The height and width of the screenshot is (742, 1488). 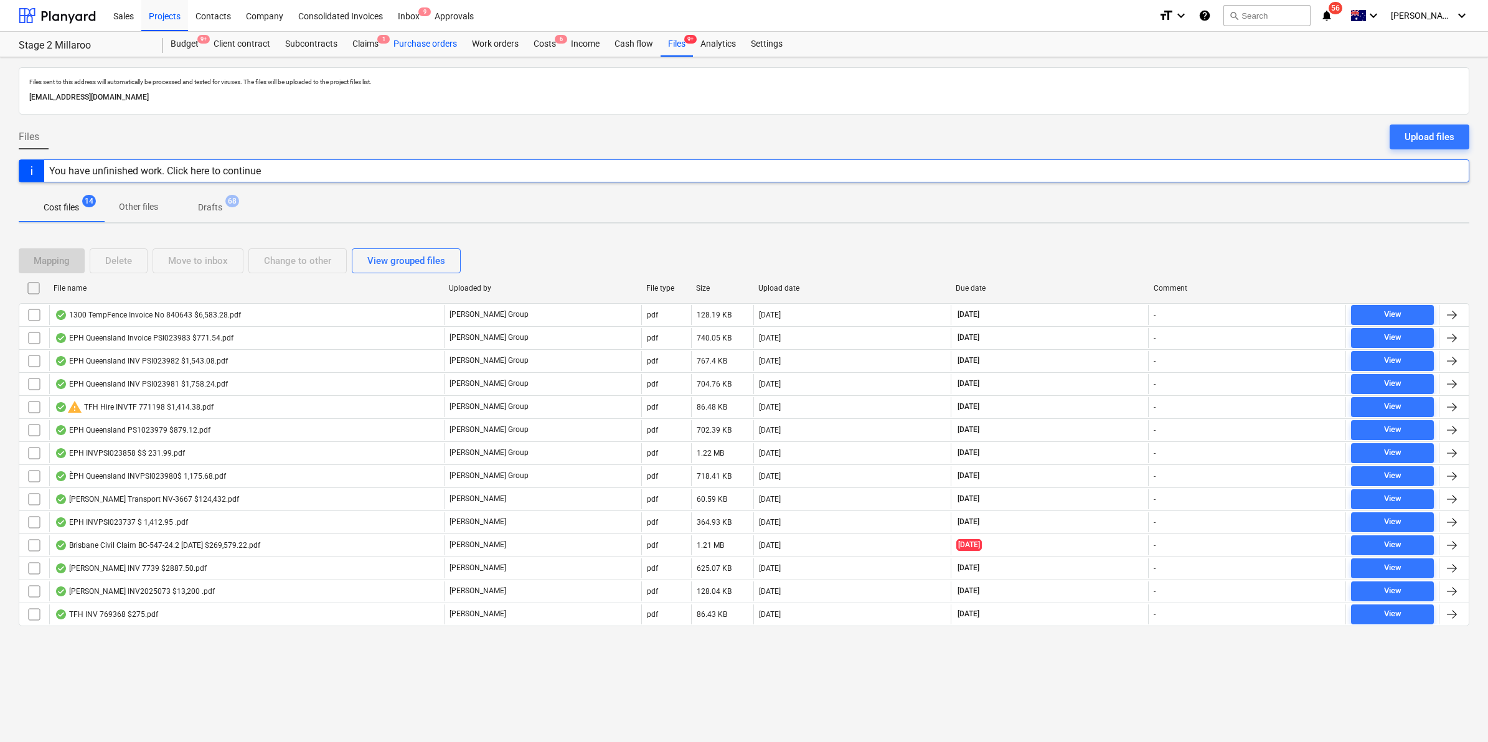 I want to click on div: 718.41 KB, so click(x=714, y=476).